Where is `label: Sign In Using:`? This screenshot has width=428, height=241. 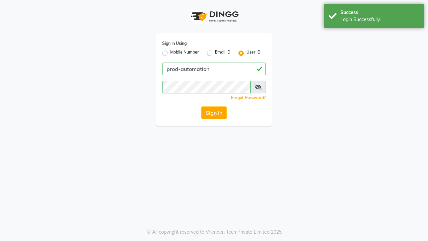 label: Sign In Using: is located at coordinates (175, 44).